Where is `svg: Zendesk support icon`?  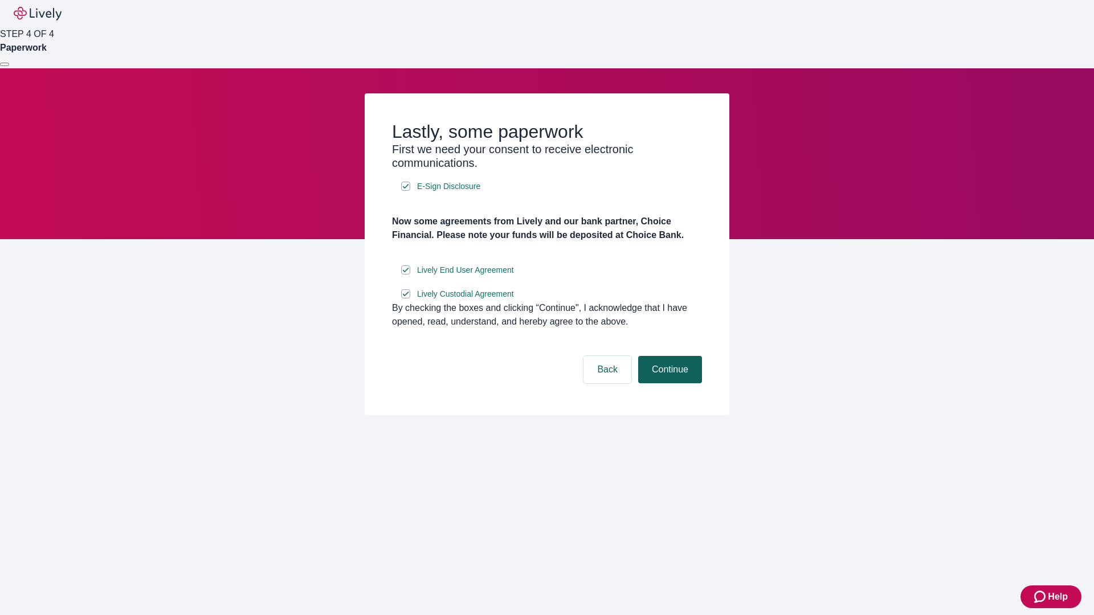
svg: Zendesk support icon is located at coordinates (1041, 597).